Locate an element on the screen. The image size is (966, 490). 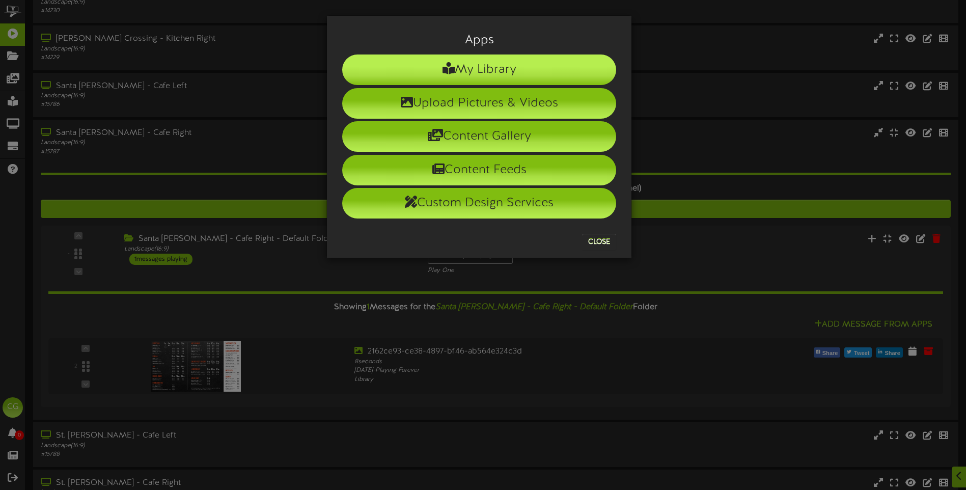
li: Upload Pictures & Videos is located at coordinates (479, 103).